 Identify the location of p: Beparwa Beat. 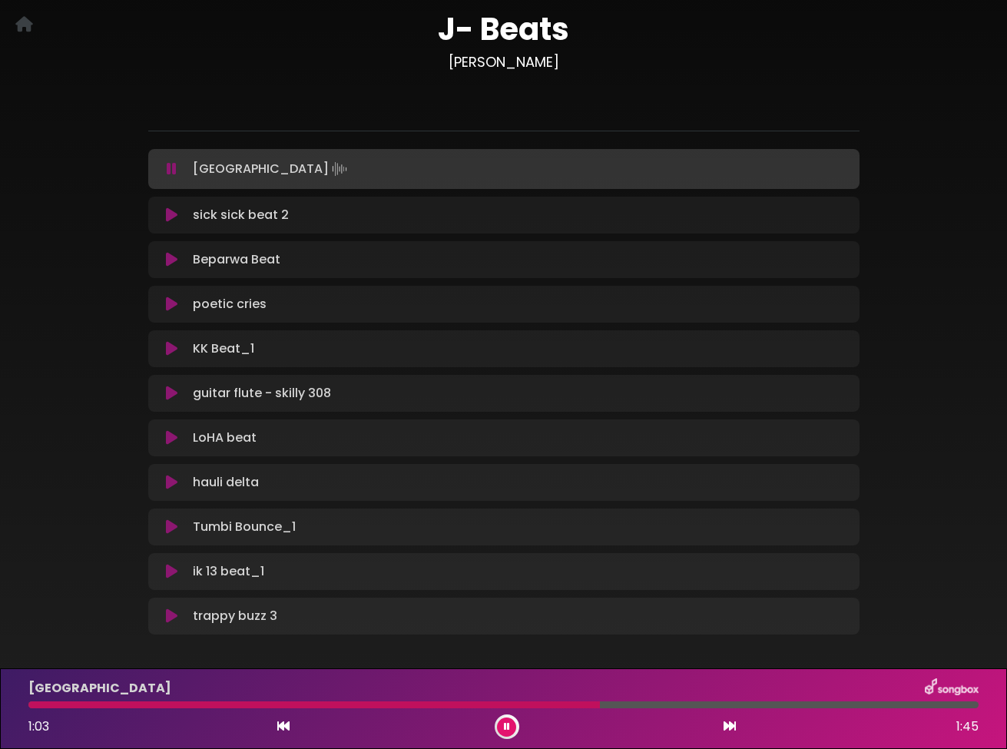
(236, 260).